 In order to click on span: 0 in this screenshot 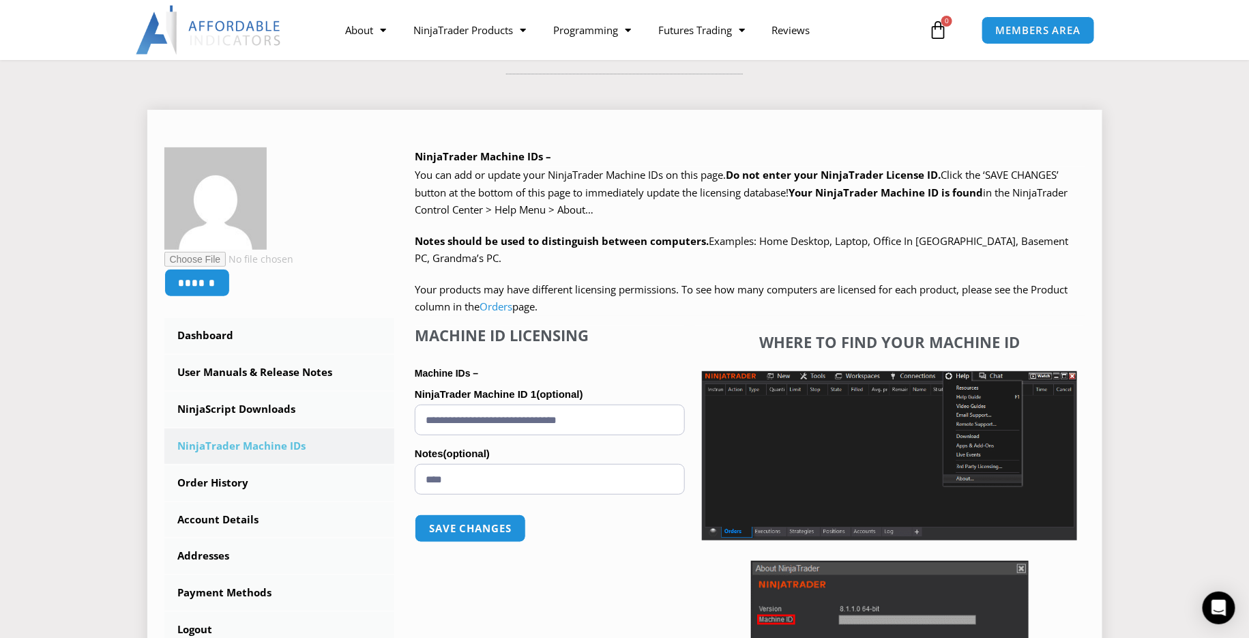, I will do `click(947, 21)`.